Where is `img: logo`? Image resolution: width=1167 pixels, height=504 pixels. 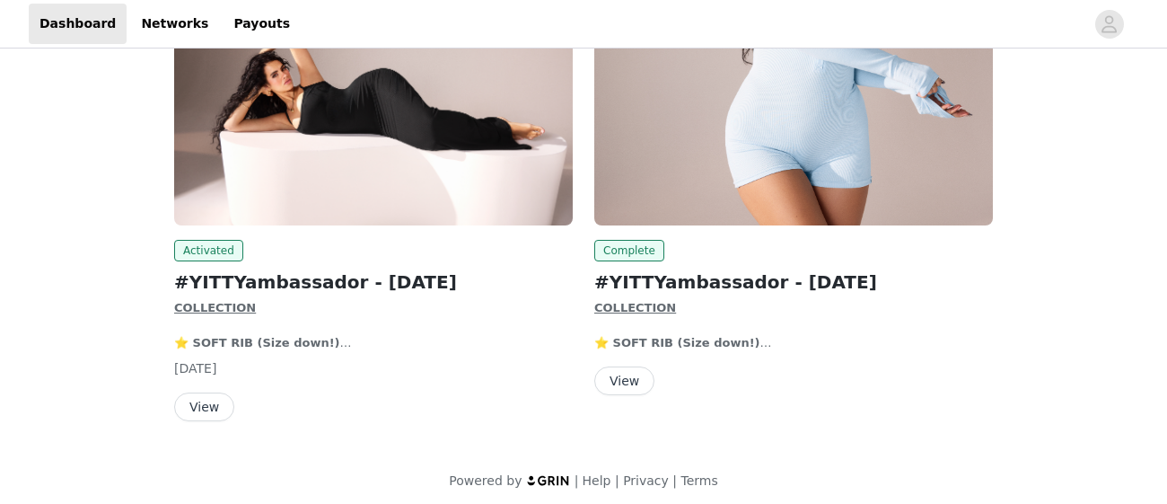
img: logo is located at coordinates (548, 479).